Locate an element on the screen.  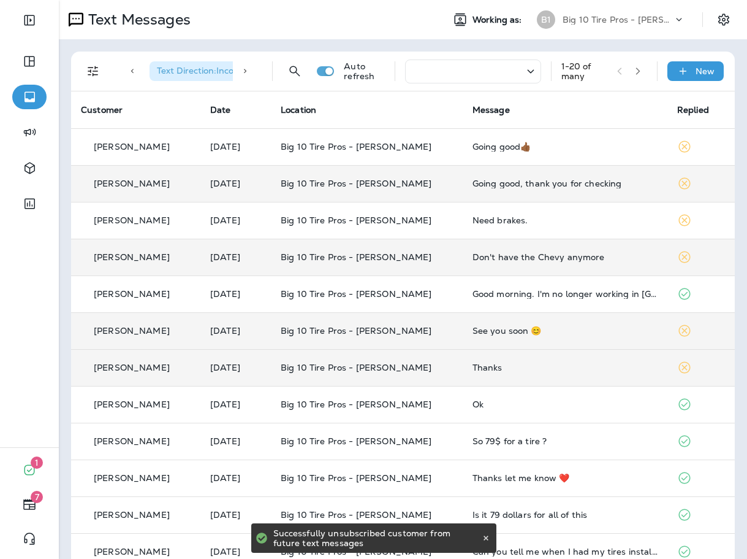
p: Sep 18, 2025 11:49 AM is located at coordinates (235, 183).